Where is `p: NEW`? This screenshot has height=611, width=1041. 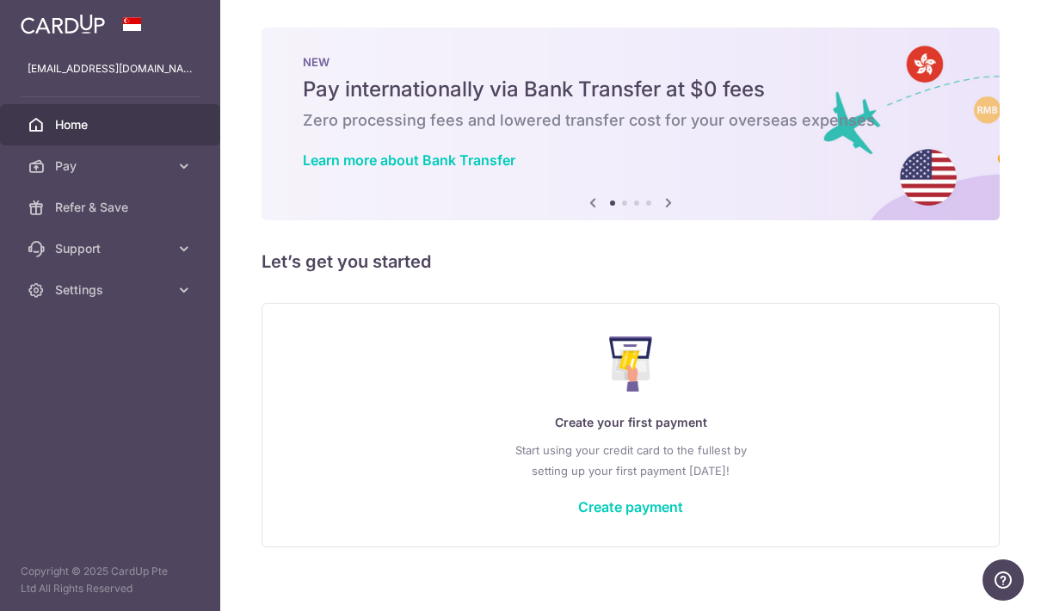
p: NEW is located at coordinates (631, 62).